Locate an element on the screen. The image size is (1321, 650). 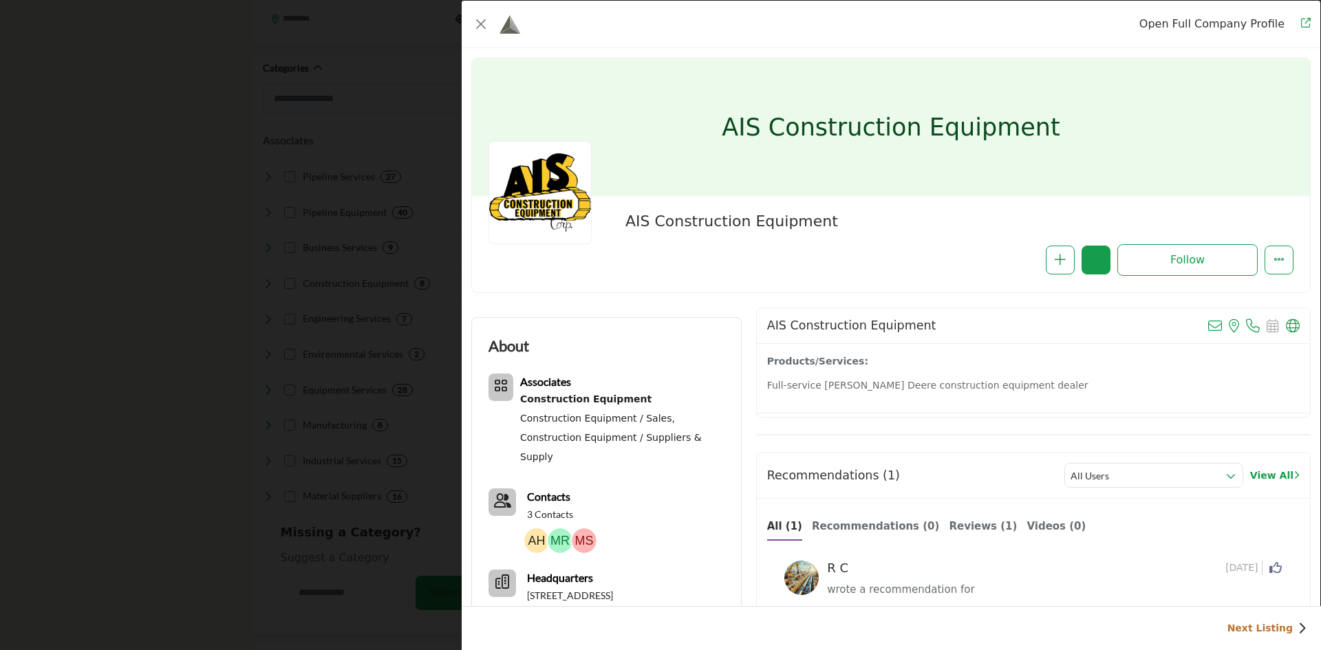
img: avtar-image is located at coordinates (801, 578).